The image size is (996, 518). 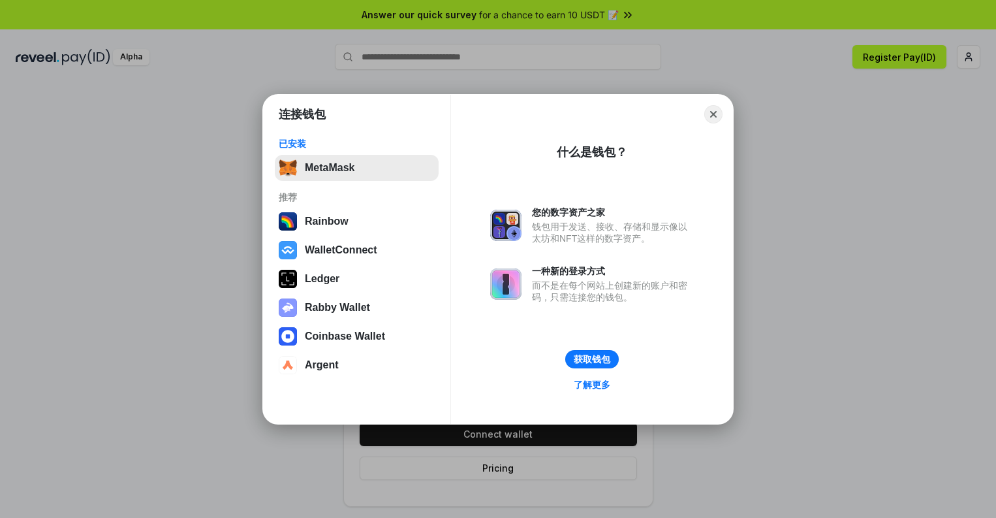 What do you see at coordinates (322, 279) in the screenshot?
I see `div: Ledger` at bounding box center [322, 279].